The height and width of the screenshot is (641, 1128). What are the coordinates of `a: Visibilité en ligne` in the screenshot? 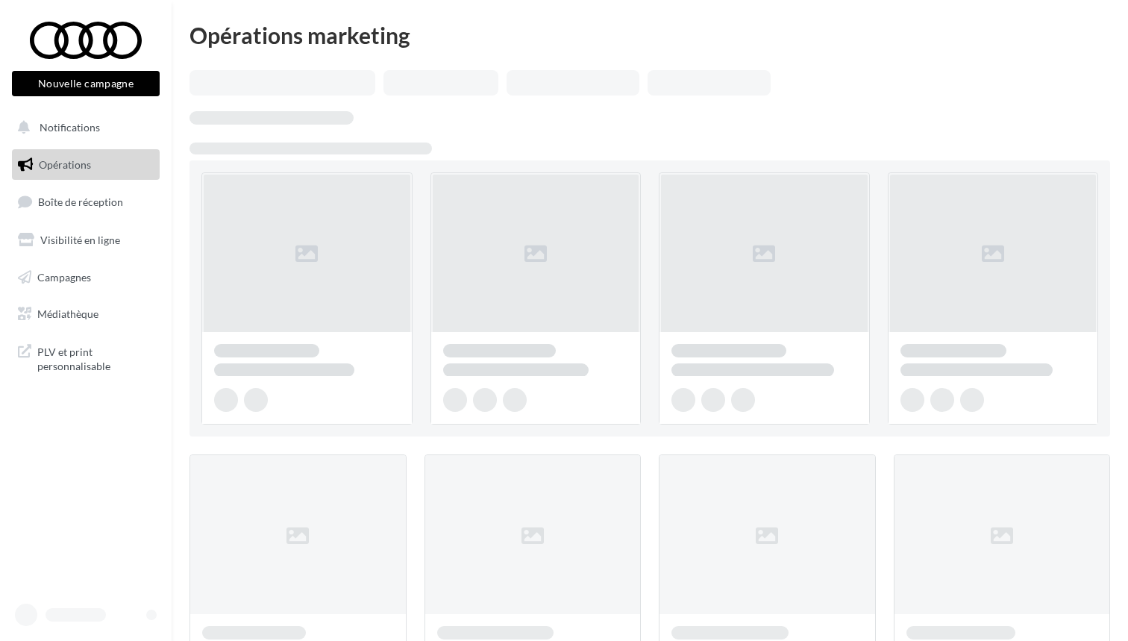 It's located at (86, 240).